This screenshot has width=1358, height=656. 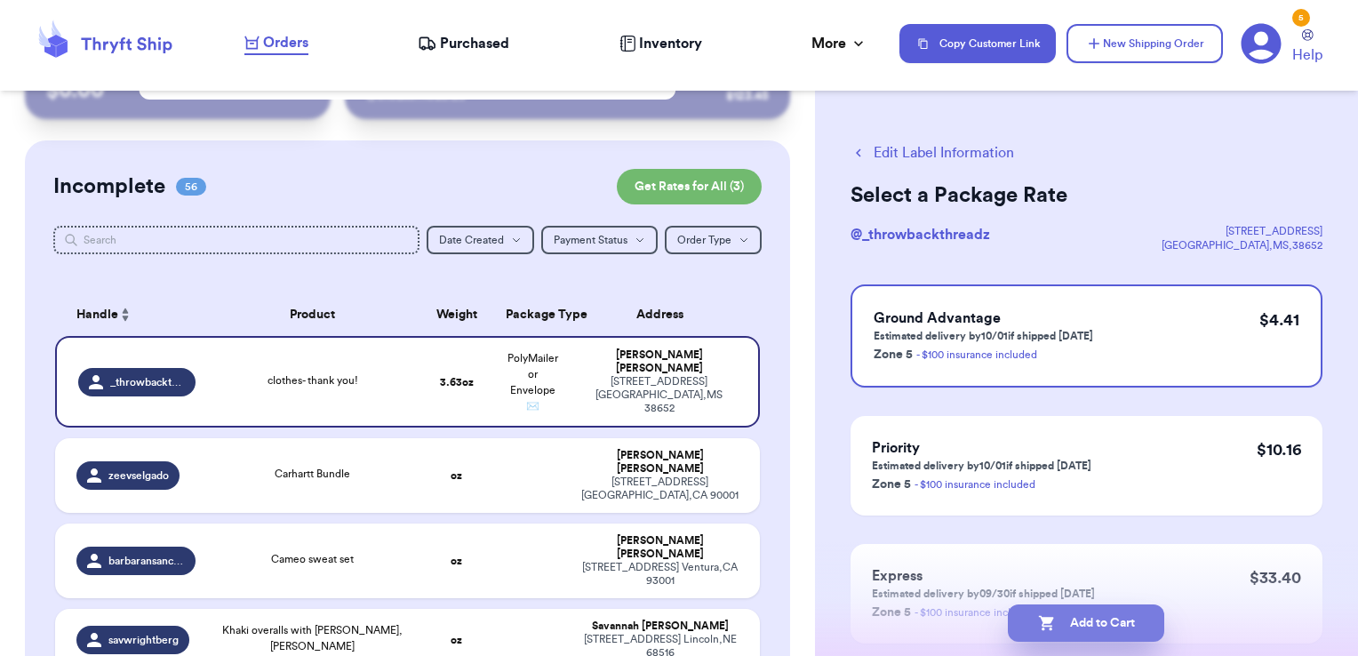 I want to click on p: $ 0.00, so click(x=178, y=91).